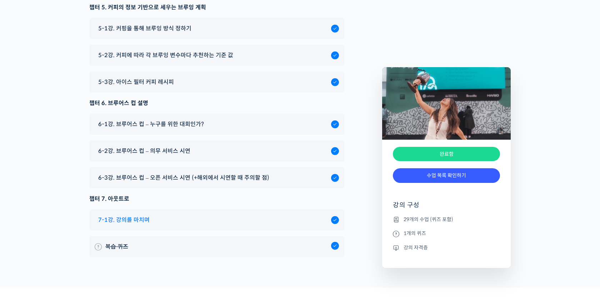  What do you see at coordinates (217, 246) in the screenshot?
I see `a: 복습 퀴즈` at bounding box center [217, 246].